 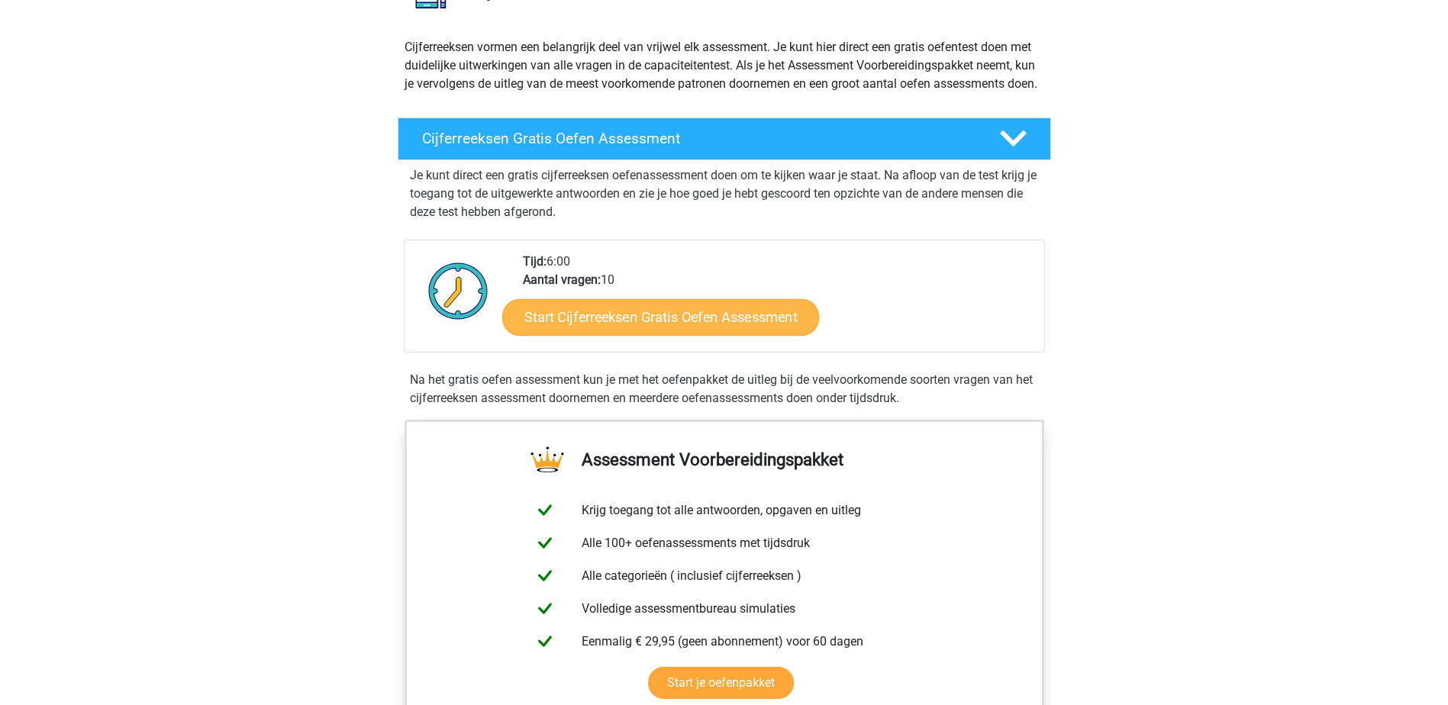 What do you see at coordinates (534, 261) in the screenshot?
I see `b: Tijd:` at bounding box center [534, 261].